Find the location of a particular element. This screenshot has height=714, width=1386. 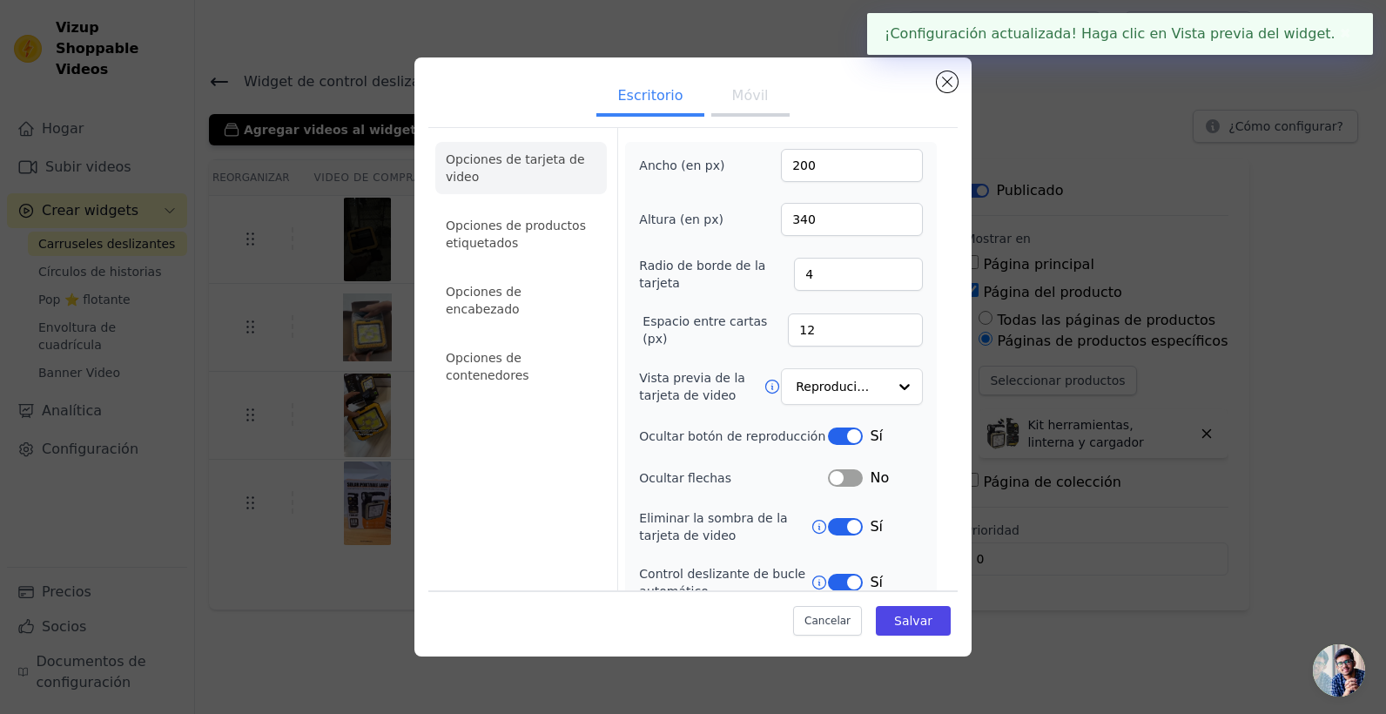

span: No is located at coordinates (879, 478).